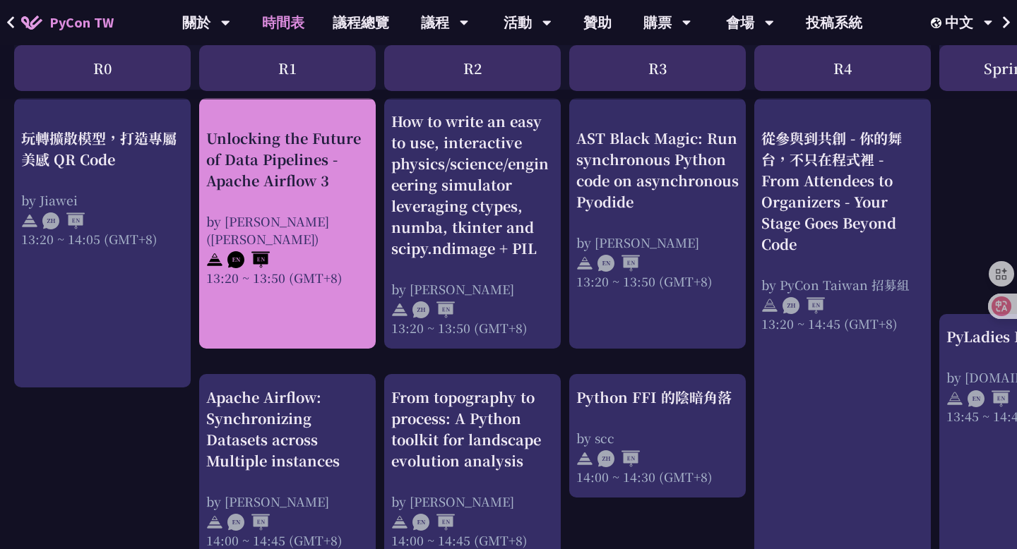 This screenshot has width=1017, height=549. What do you see at coordinates (843, 284) in the screenshot?
I see `div: by PyCon Taiwan 招募組` at bounding box center [843, 284].